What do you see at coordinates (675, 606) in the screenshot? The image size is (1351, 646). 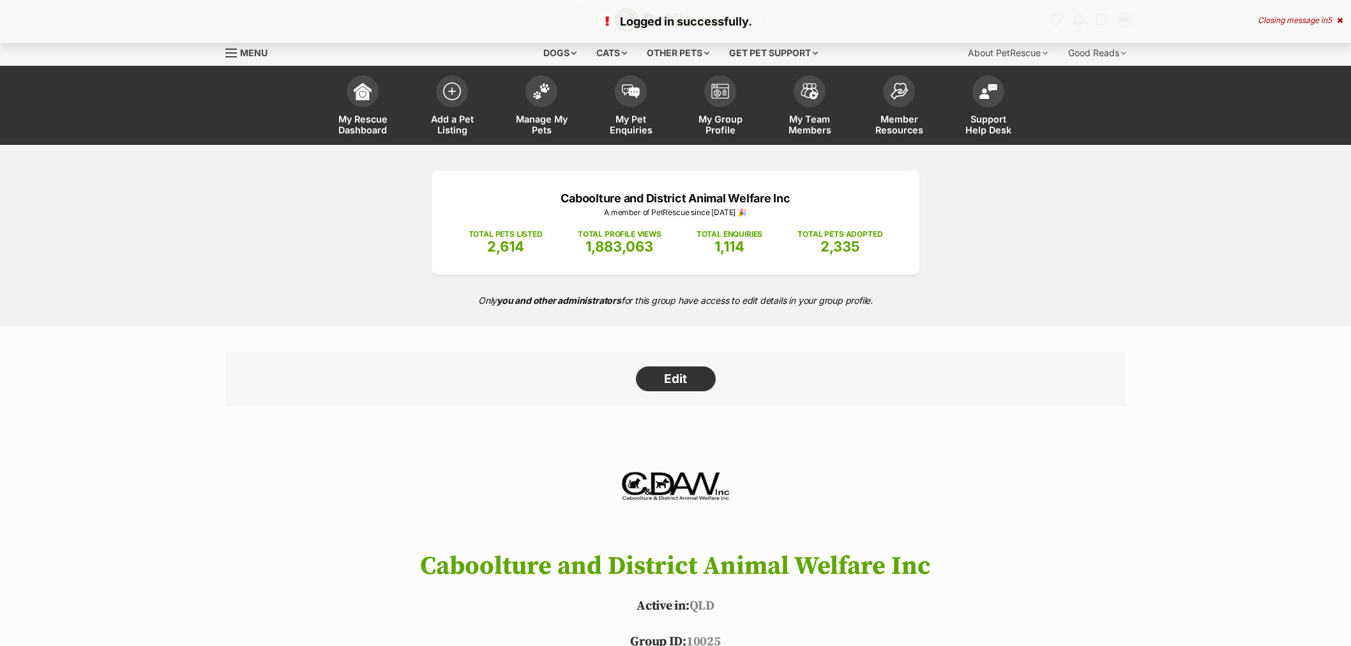 I see `p: QLD` at bounding box center [675, 606].